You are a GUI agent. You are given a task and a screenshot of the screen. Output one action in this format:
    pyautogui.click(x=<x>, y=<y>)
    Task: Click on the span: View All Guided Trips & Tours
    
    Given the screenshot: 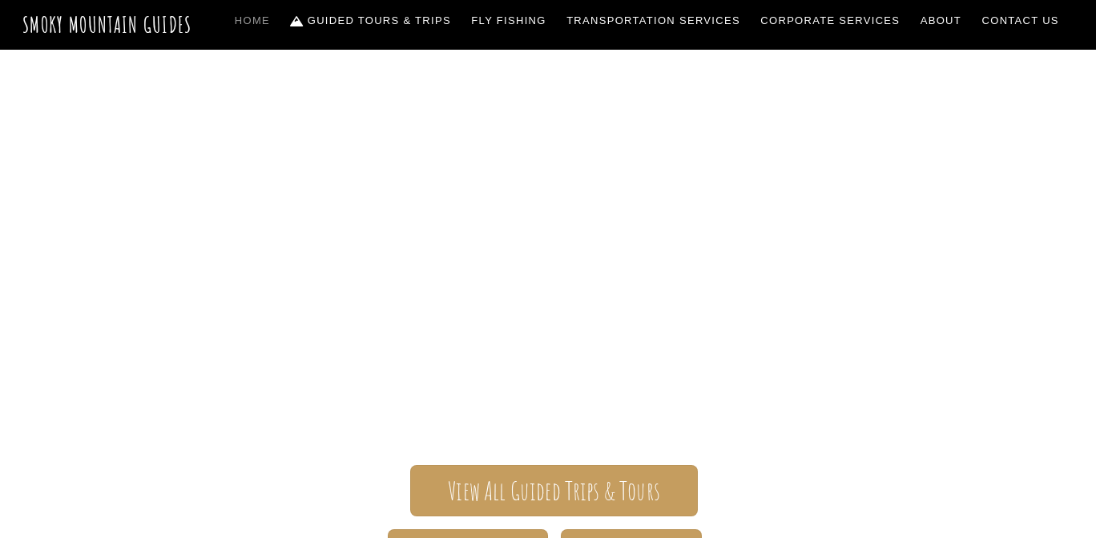 What is the action you would take?
    pyautogui.click(x=554, y=490)
    